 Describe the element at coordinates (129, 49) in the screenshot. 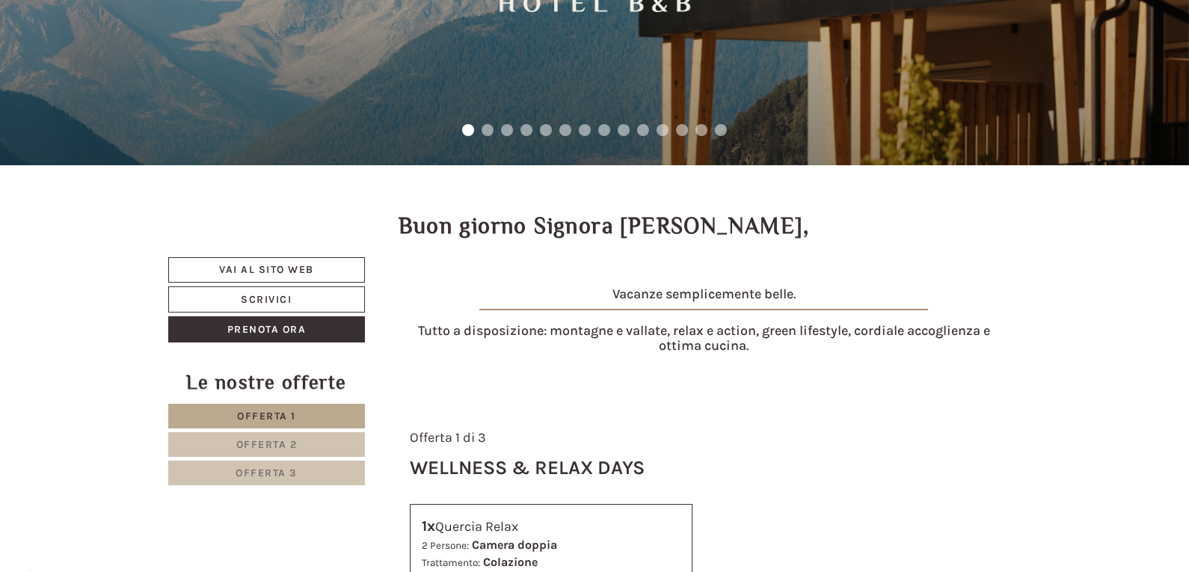

I see `div: Hotel B&B Feldmessner` at that location.